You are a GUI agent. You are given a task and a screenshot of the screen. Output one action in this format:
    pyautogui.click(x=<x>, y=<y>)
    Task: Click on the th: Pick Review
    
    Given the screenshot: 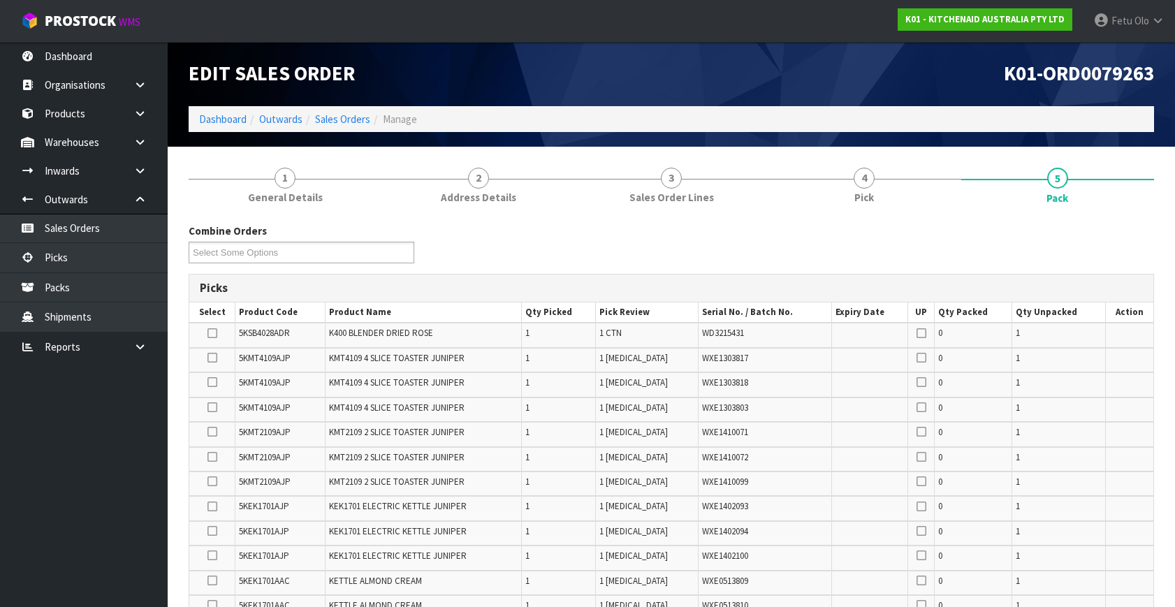 What is the action you would take?
    pyautogui.click(x=646, y=312)
    